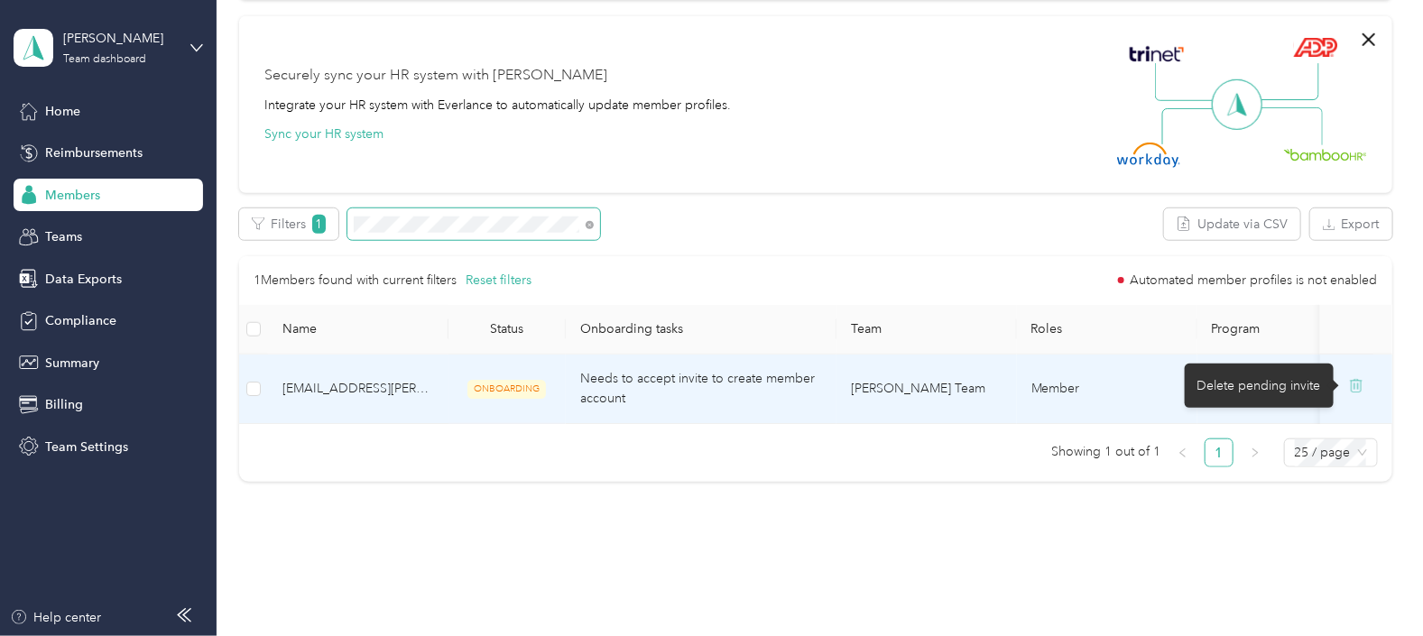 This screenshot has width=1423, height=636. What do you see at coordinates (1285, 389) in the screenshot?
I see `td: Aco Rate A` at bounding box center [1285, 389].